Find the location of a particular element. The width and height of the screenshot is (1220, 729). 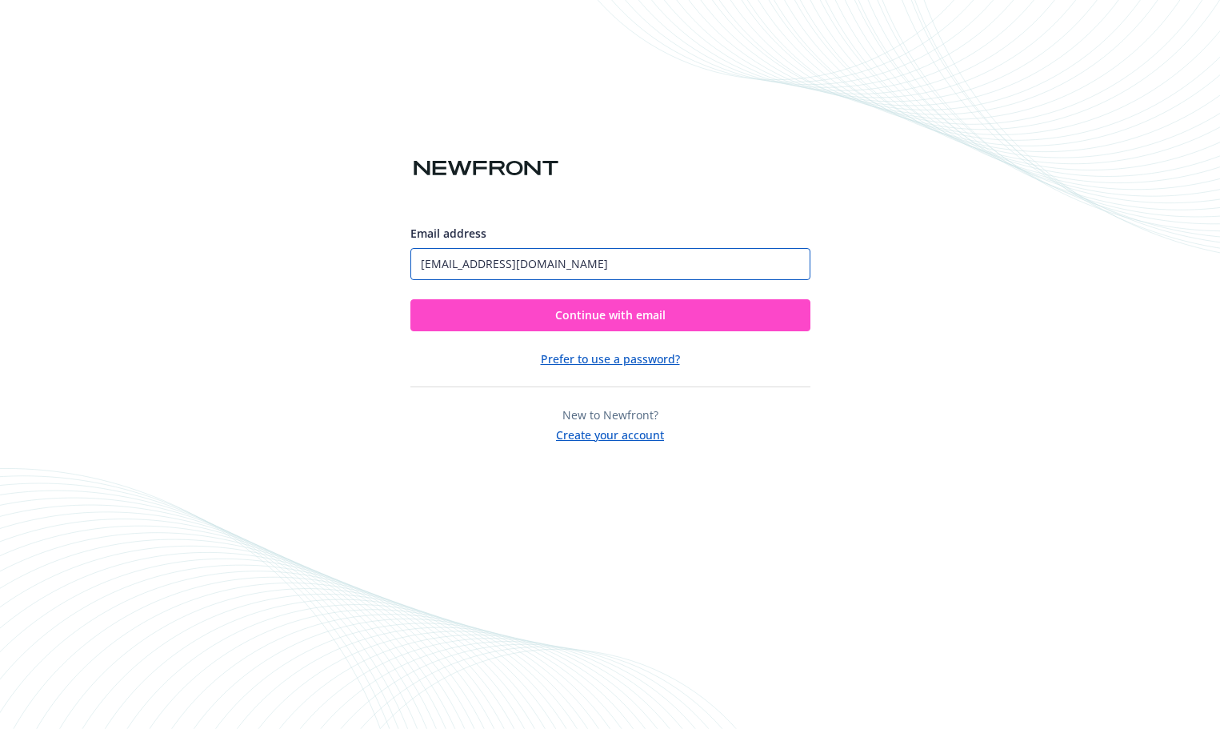

span: New to Newfront? is located at coordinates (610, 414).